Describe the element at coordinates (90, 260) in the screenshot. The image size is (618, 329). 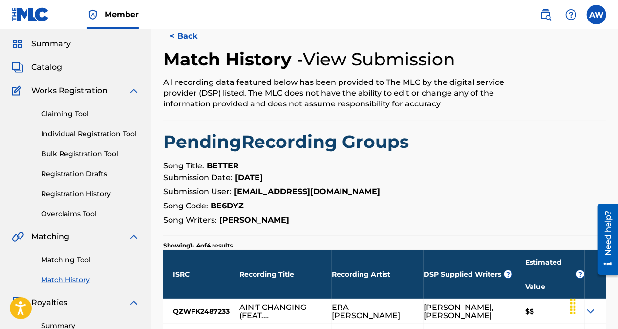
I see `a: Matching Tool` at that location.